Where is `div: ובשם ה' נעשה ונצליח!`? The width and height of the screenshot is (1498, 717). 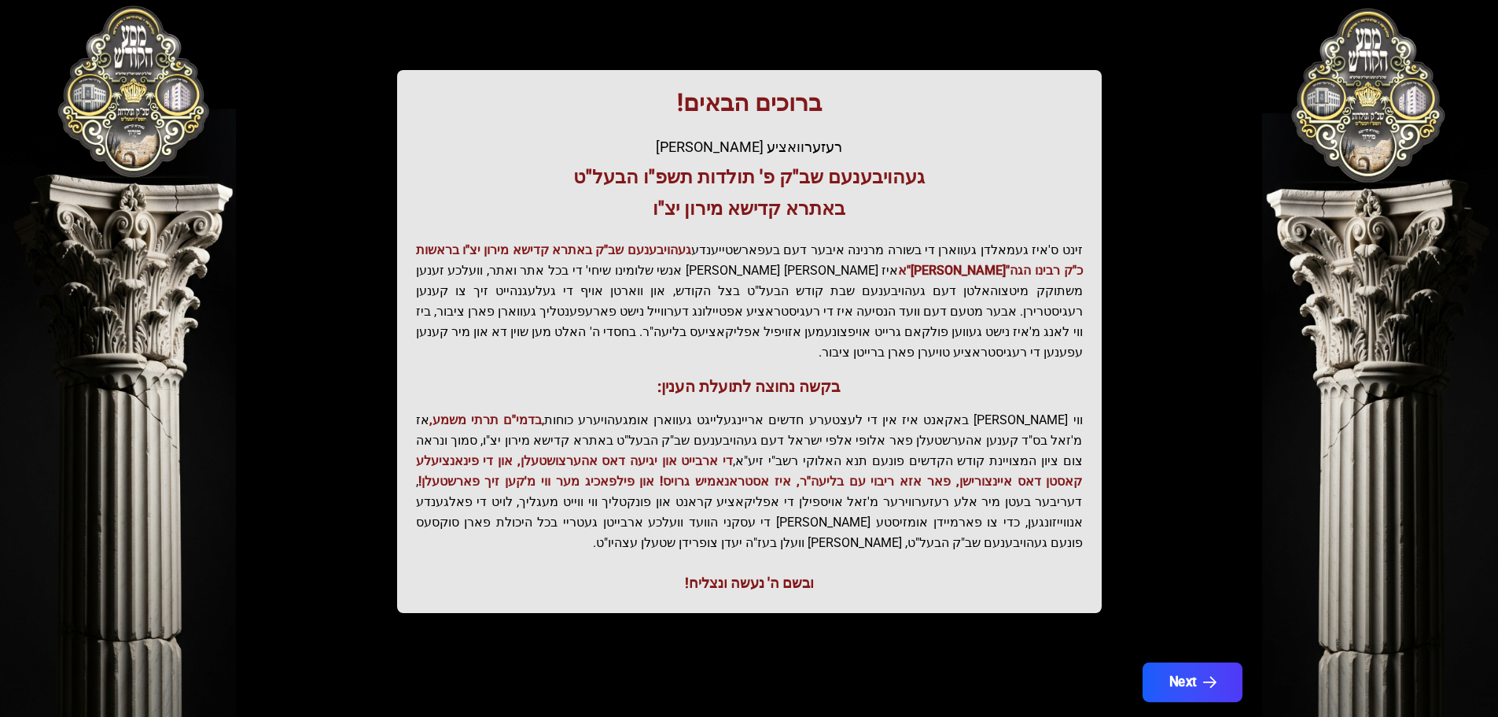
div: ובשם ה' נעשה ונצליח! is located at coordinates (750, 583).